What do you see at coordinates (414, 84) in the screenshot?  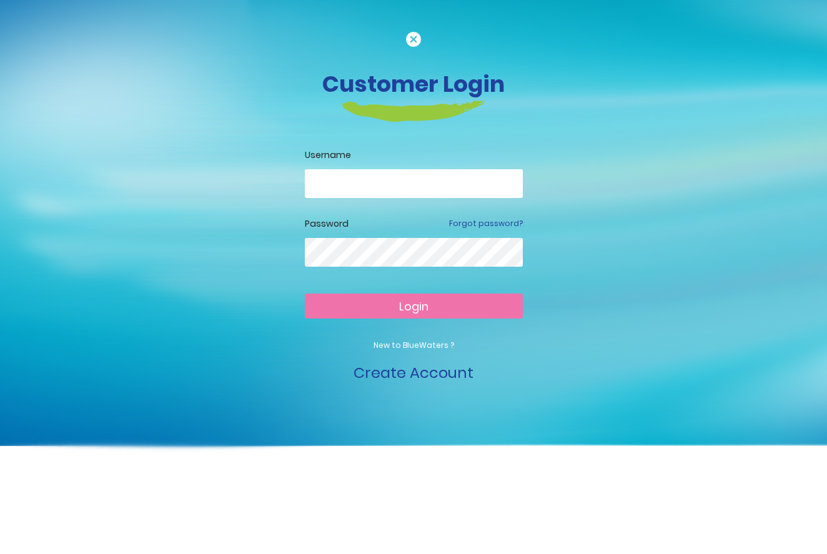 I see `h3: Customer Login` at bounding box center [414, 84].